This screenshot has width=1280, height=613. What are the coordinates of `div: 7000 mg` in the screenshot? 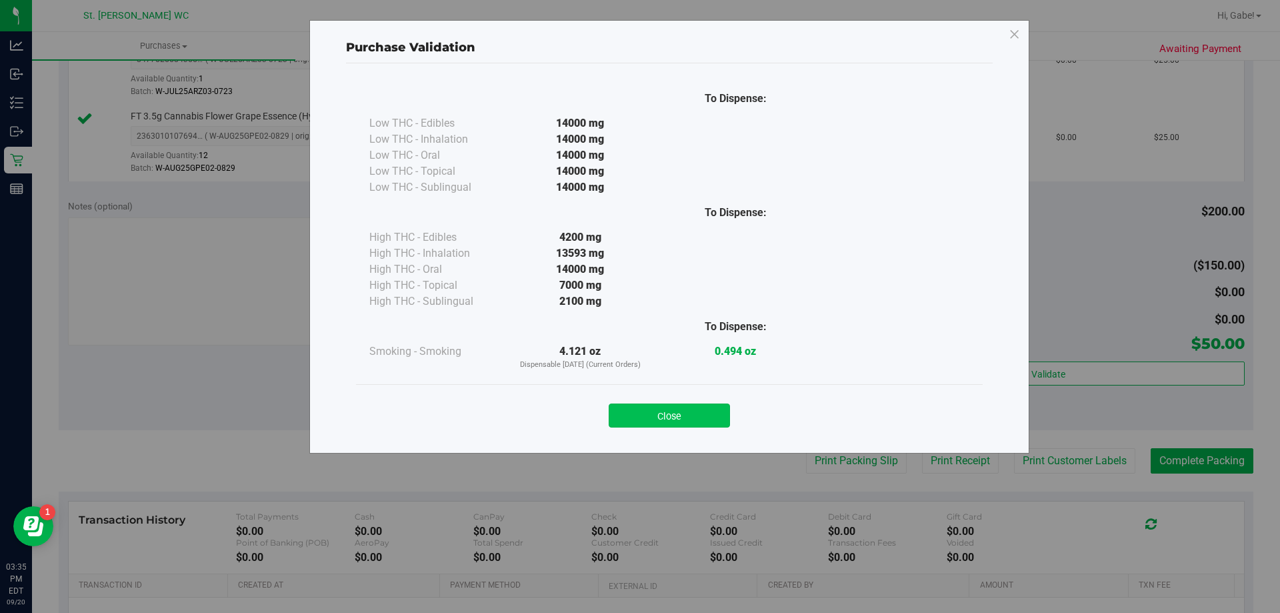 It's located at (580, 285).